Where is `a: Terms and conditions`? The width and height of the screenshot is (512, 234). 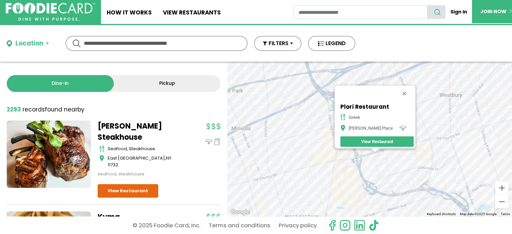 a: Terms and conditions is located at coordinates (239, 225).